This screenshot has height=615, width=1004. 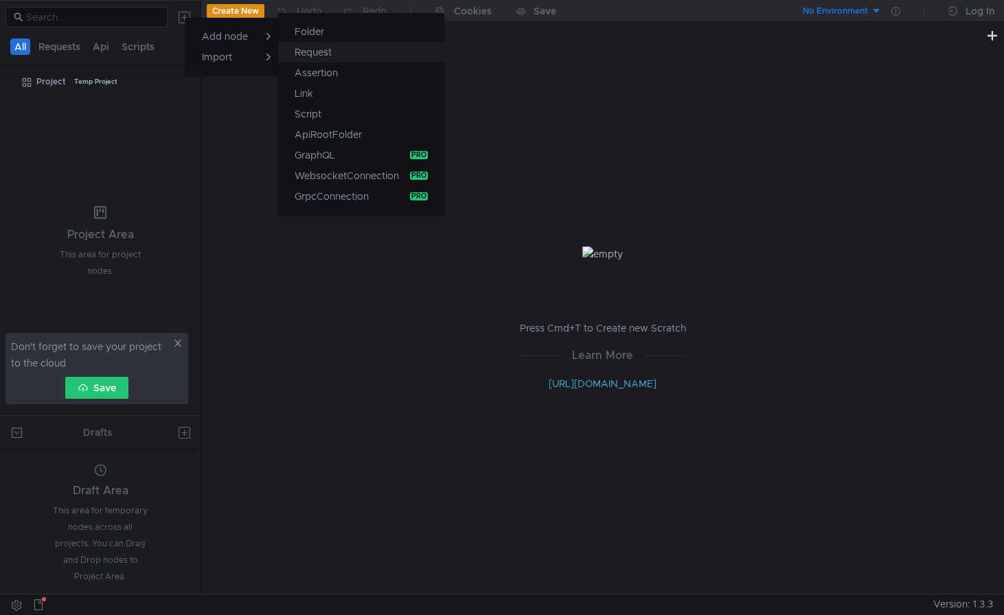 What do you see at coordinates (361, 135) in the screenshot?
I see `button: ApiRootFolder` at bounding box center [361, 135].